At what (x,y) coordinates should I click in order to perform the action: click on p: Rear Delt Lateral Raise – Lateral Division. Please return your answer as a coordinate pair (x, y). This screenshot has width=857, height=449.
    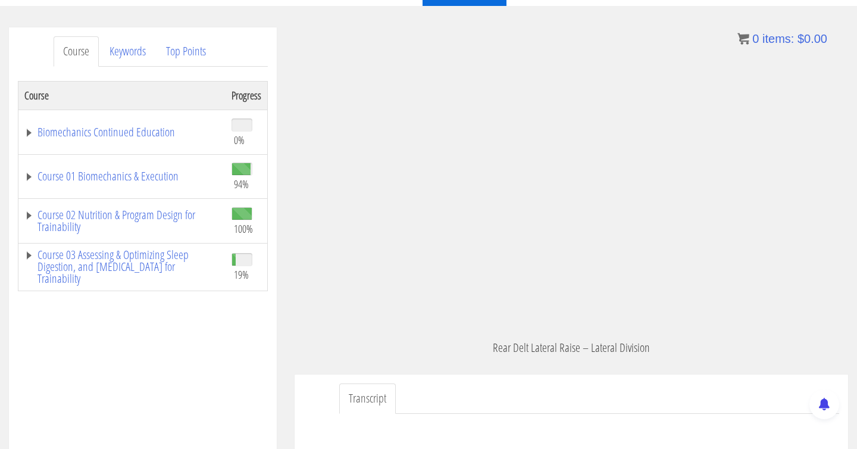
    Looking at the image, I should click on (571, 347).